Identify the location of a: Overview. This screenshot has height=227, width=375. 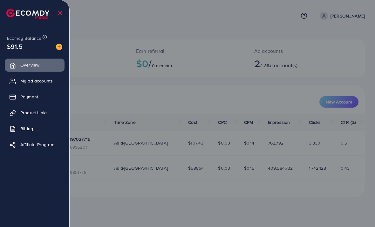
(35, 65).